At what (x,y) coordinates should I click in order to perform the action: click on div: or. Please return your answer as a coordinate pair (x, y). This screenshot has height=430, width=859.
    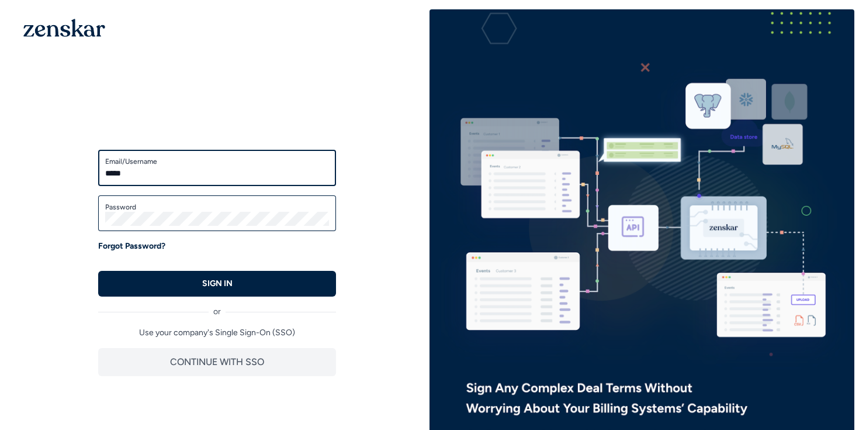
    Looking at the image, I should click on (217, 307).